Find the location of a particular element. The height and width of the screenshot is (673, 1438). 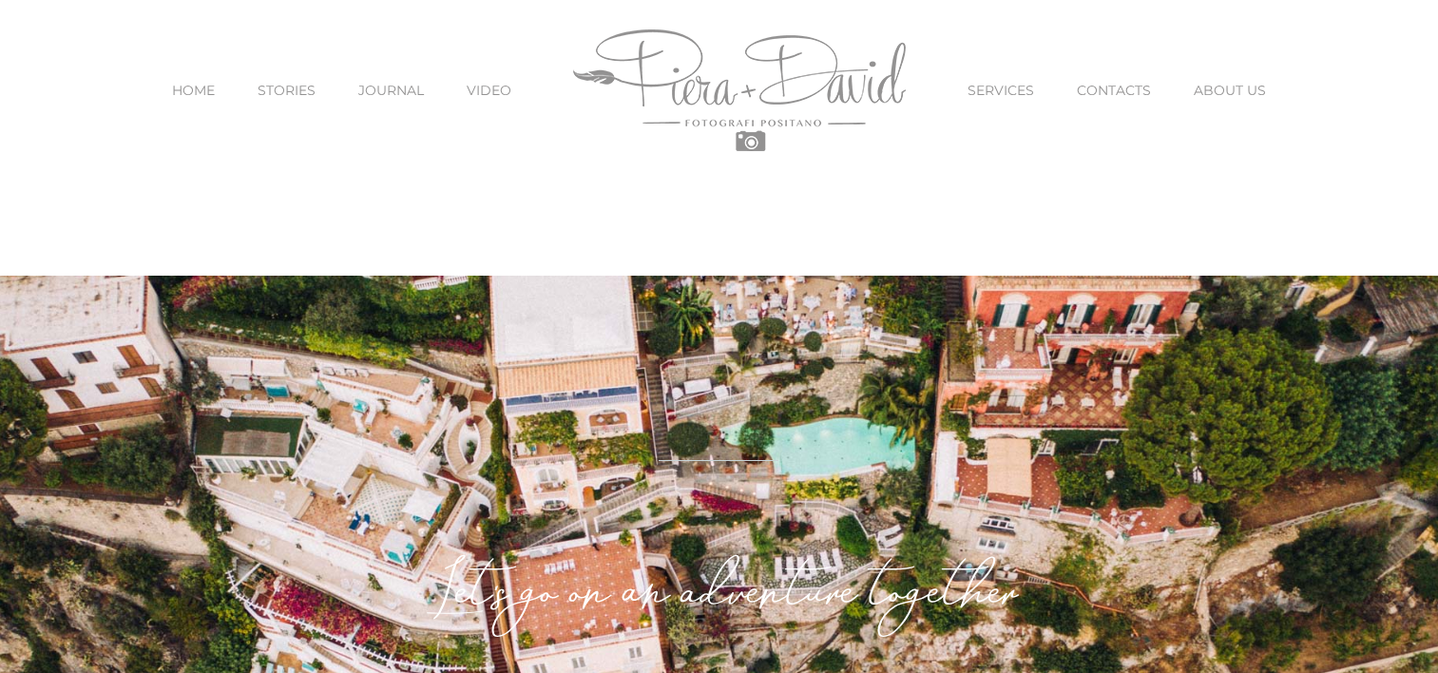

span: JOURNAL is located at coordinates (391, 90).